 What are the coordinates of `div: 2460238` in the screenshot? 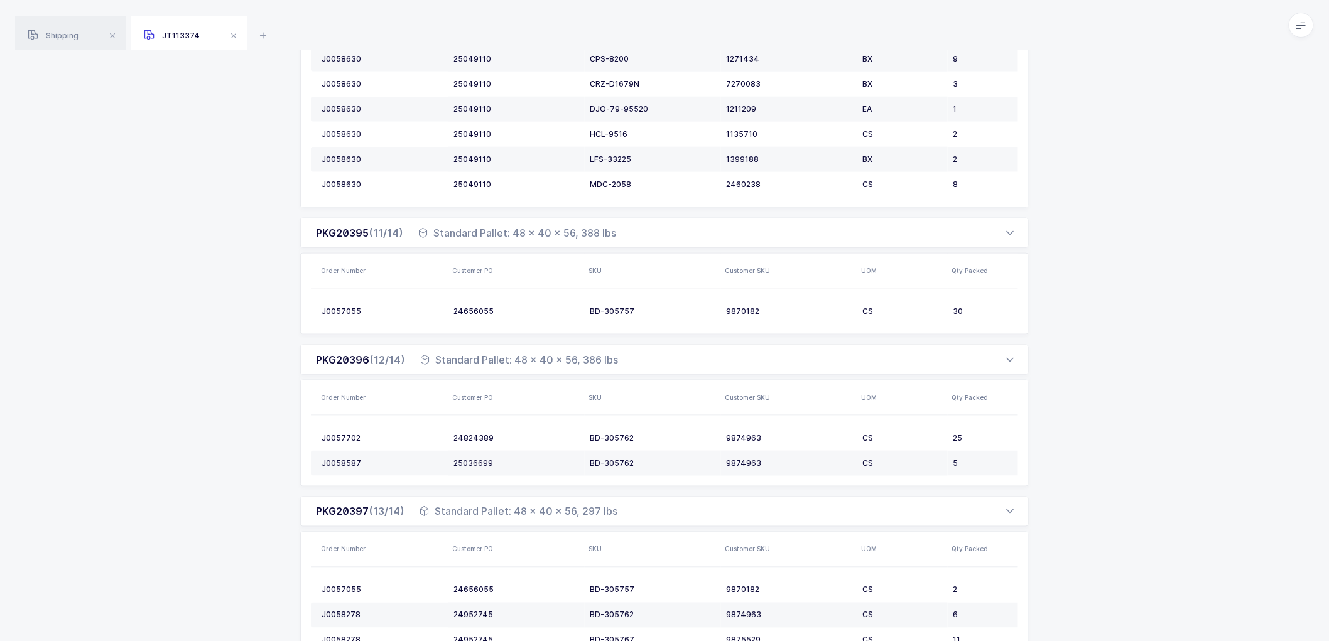 It's located at (789, 185).